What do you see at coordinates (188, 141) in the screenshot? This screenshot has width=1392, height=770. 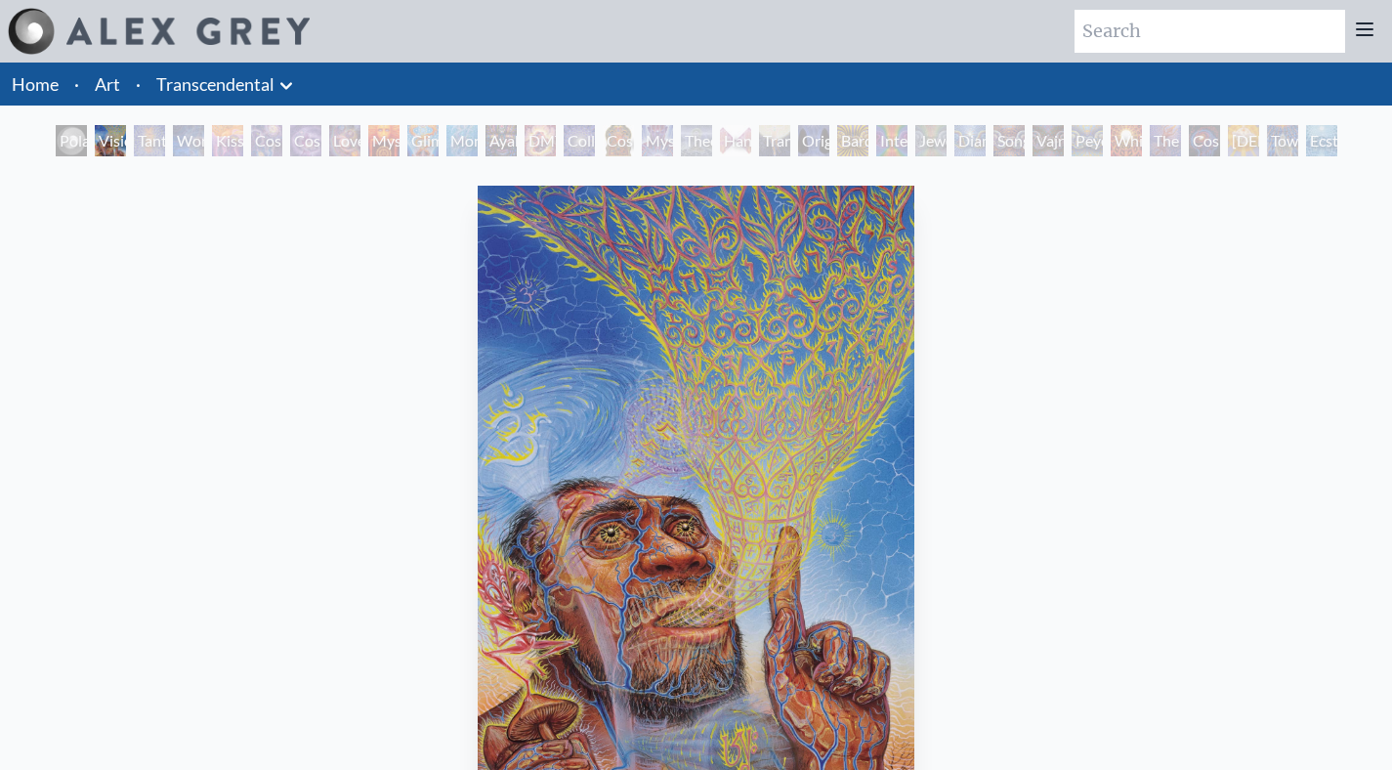 I see `div: Wonder` at bounding box center [188, 141].